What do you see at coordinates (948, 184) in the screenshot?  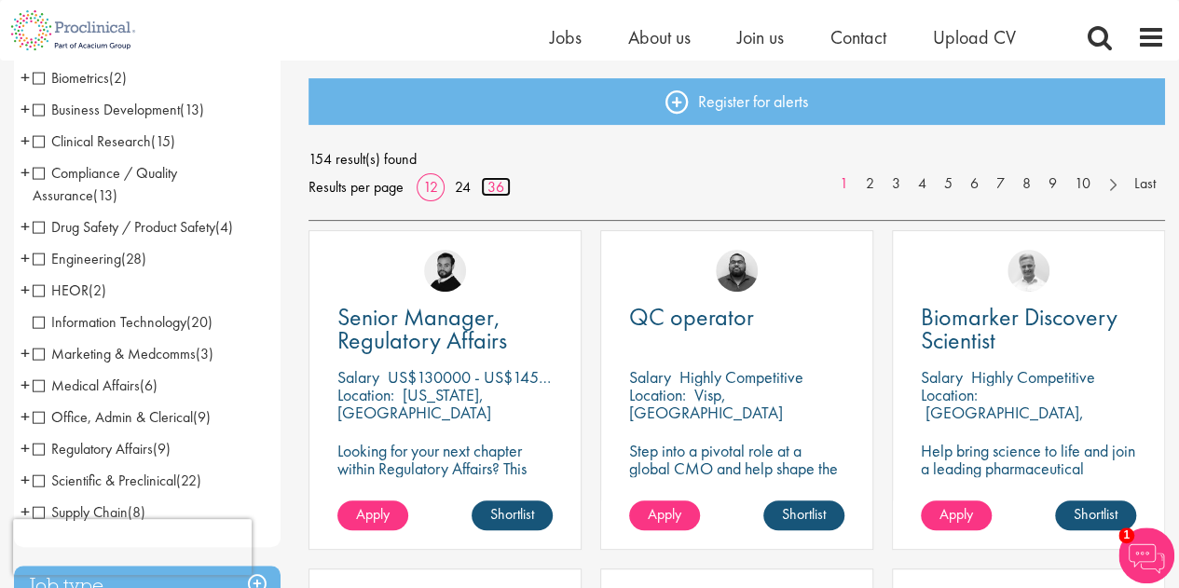 I see `a: 5` at bounding box center [948, 184].